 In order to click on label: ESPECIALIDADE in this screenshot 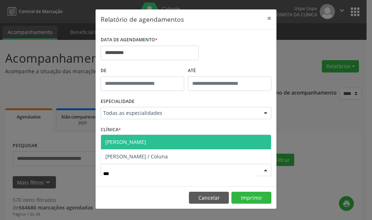, I will do `click(117, 102)`.